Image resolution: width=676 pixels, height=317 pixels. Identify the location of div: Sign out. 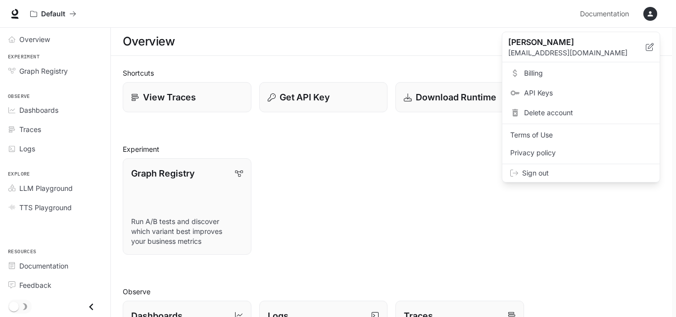
(581, 173).